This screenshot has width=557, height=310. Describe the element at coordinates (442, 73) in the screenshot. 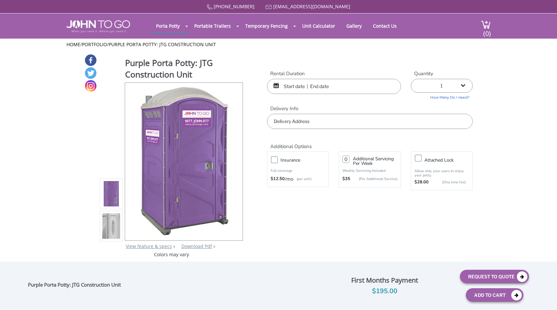

I see `label: Quantity` at that location.